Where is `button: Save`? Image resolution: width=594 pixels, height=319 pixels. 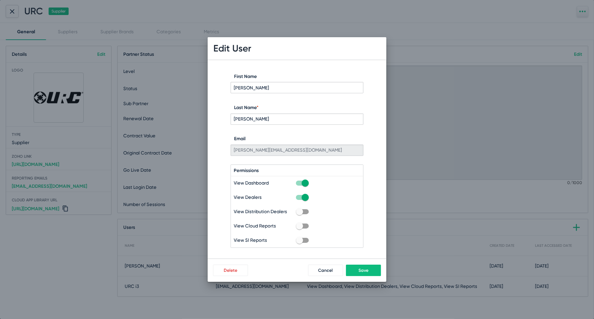 button: Save is located at coordinates (364, 270).